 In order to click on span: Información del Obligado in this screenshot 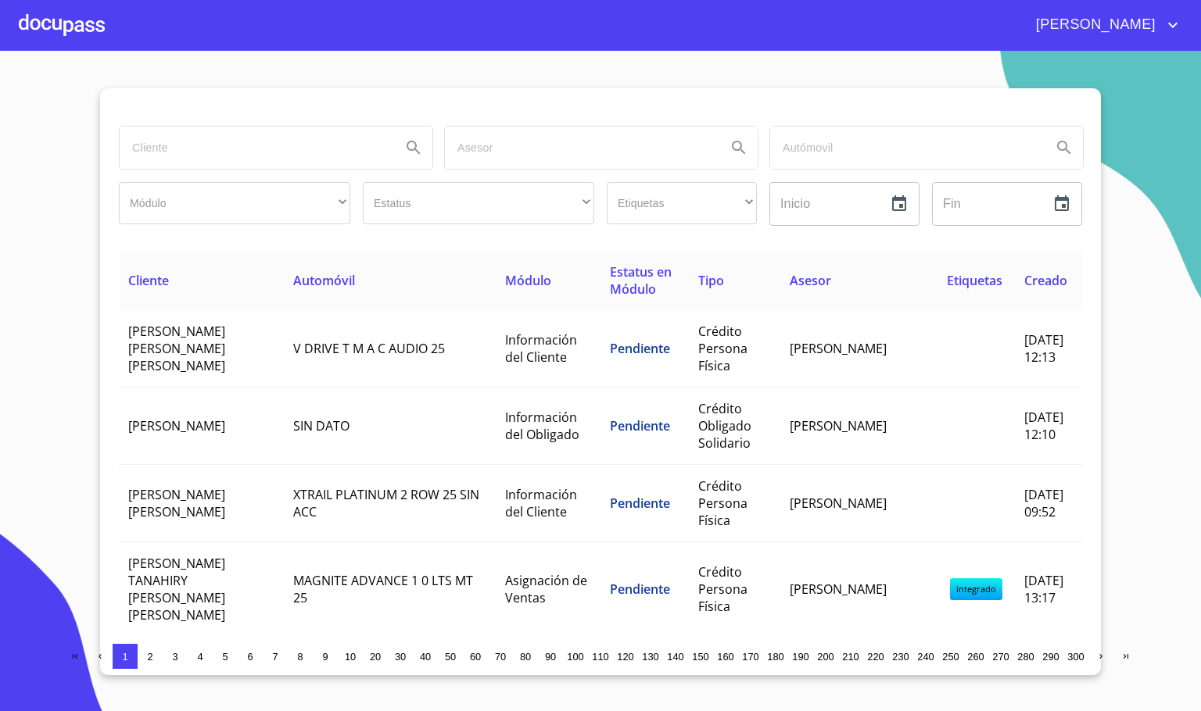, I will do `click(542, 426)`.